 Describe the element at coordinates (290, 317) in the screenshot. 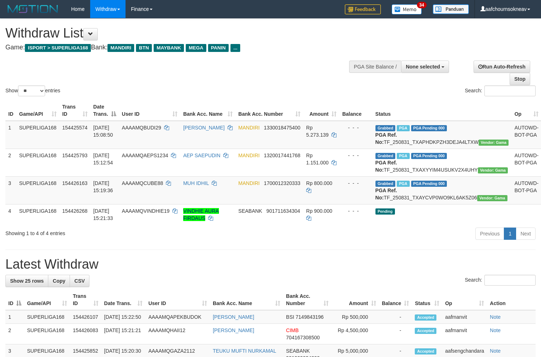

I see `span: BSI` at that location.